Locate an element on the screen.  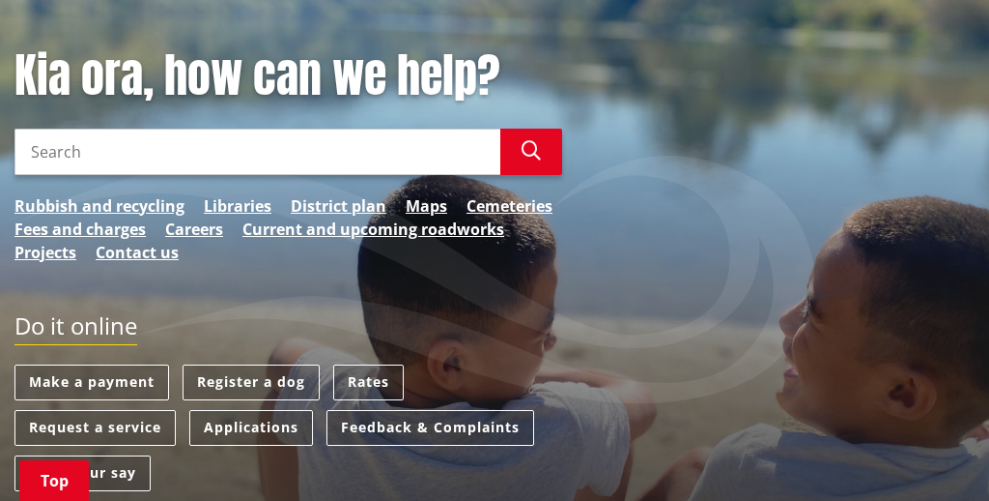
a: Register a dog is located at coordinates (251, 382).